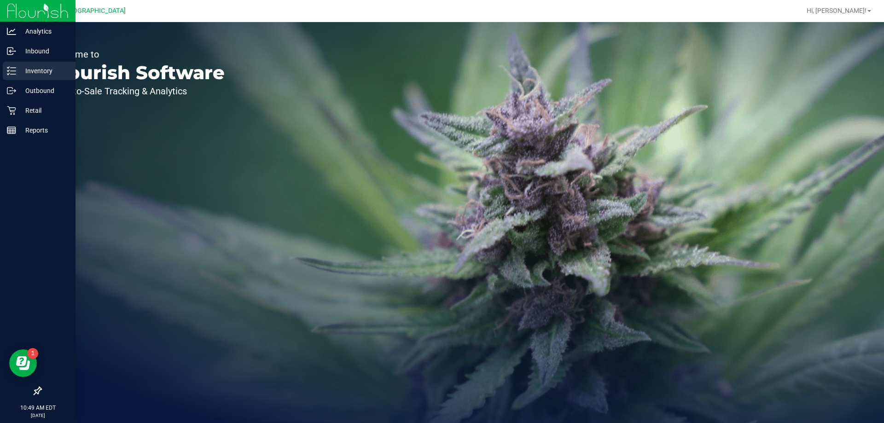 The width and height of the screenshot is (884, 423). Describe the element at coordinates (44, 71) in the screenshot. I see `p: Inventory` at that location.